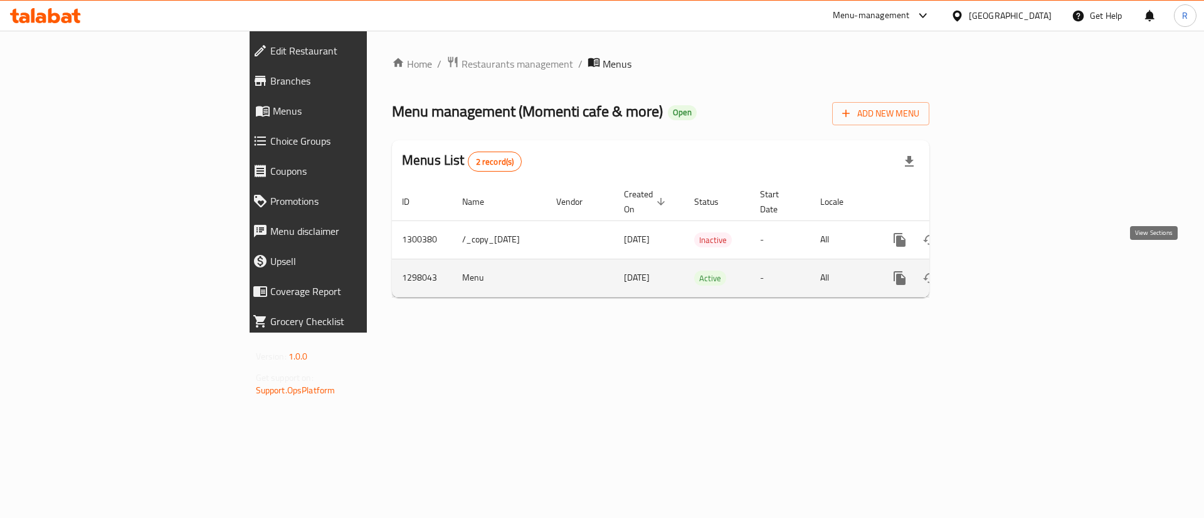  Describe the element at coordinates (909, 162) in the screenshot. I see `div: Export file` at that location.